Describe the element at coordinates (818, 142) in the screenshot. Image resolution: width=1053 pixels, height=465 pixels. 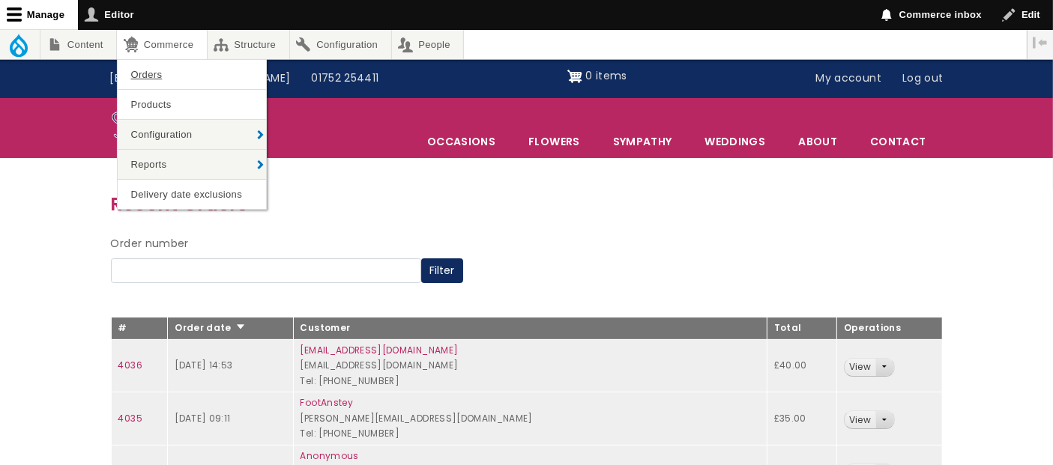
I see `a: About` at that location.